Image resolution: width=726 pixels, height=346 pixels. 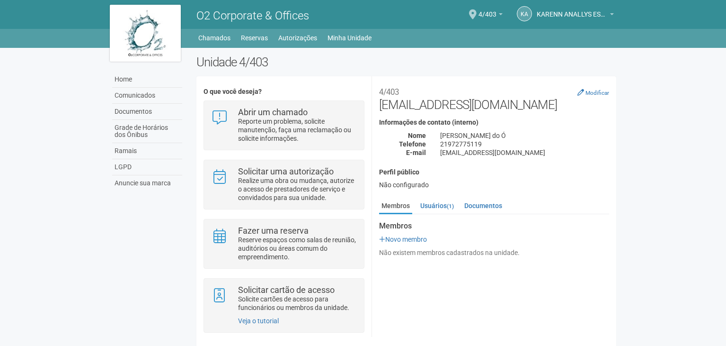 What do you see at coordinates (273, 230) in the screenshot?
I see `strong: Fazer uma reserva` at bounding box center [273, 230].